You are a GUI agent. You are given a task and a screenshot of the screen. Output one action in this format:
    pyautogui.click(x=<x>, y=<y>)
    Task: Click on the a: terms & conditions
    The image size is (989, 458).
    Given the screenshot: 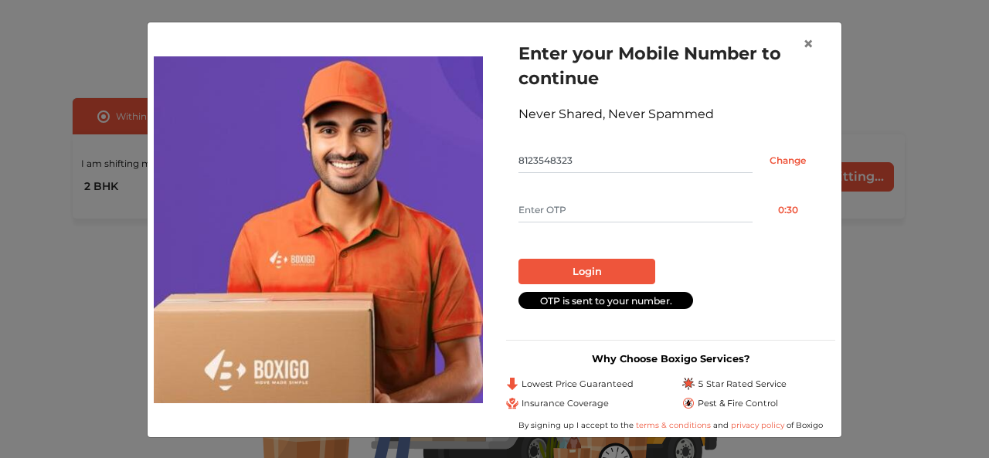 What is the action you would take?
    pyautogui.click(x=675, y=425)
    